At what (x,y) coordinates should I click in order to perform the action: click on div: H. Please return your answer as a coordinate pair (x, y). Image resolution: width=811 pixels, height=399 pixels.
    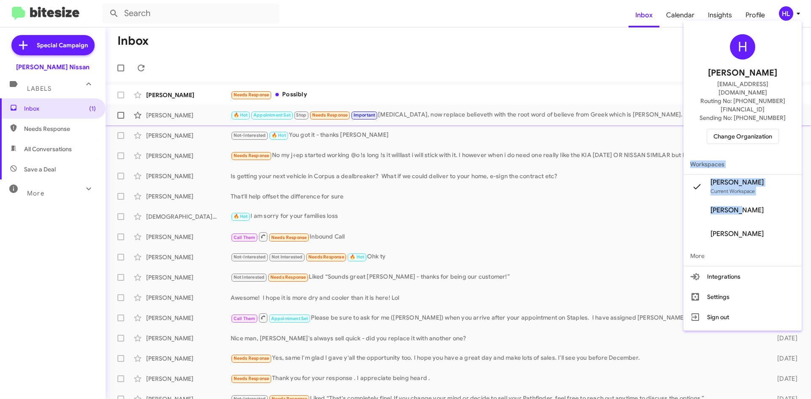
    Looking at the image, I should click on (742, 47).